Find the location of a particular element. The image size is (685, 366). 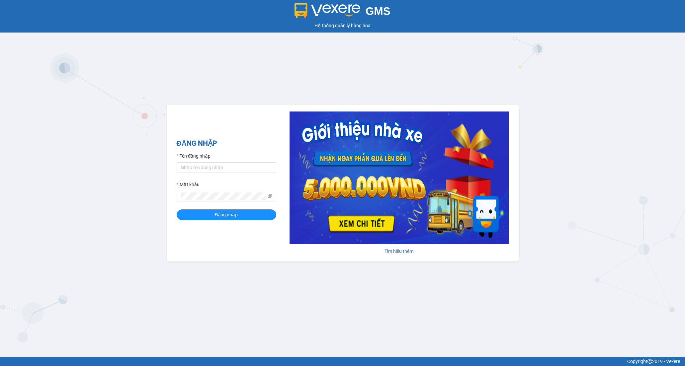

div: Tìm hiểu thêm is located at coordinates (399, 251).